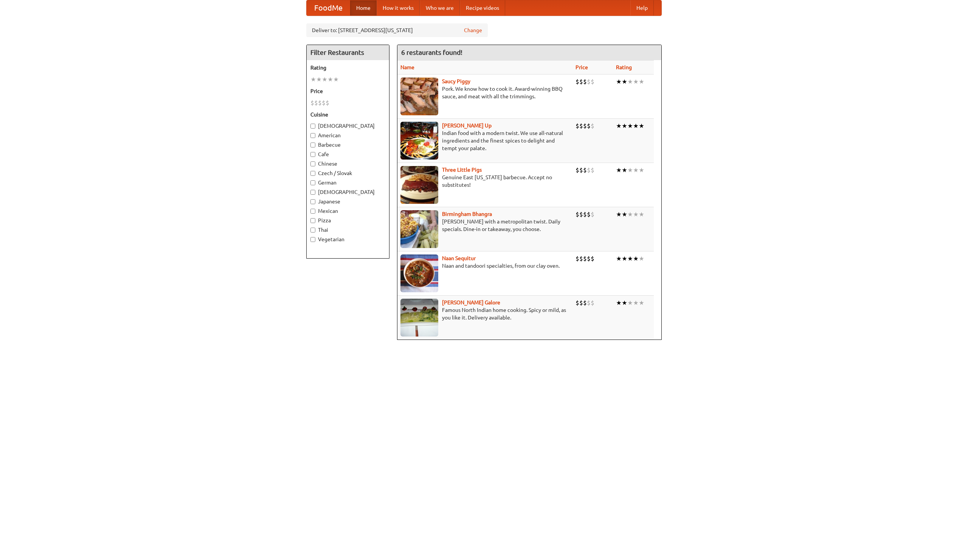 This screenshot has height=535, width=968. I want to click on b: Three Little Pigs, so click(462, 170).